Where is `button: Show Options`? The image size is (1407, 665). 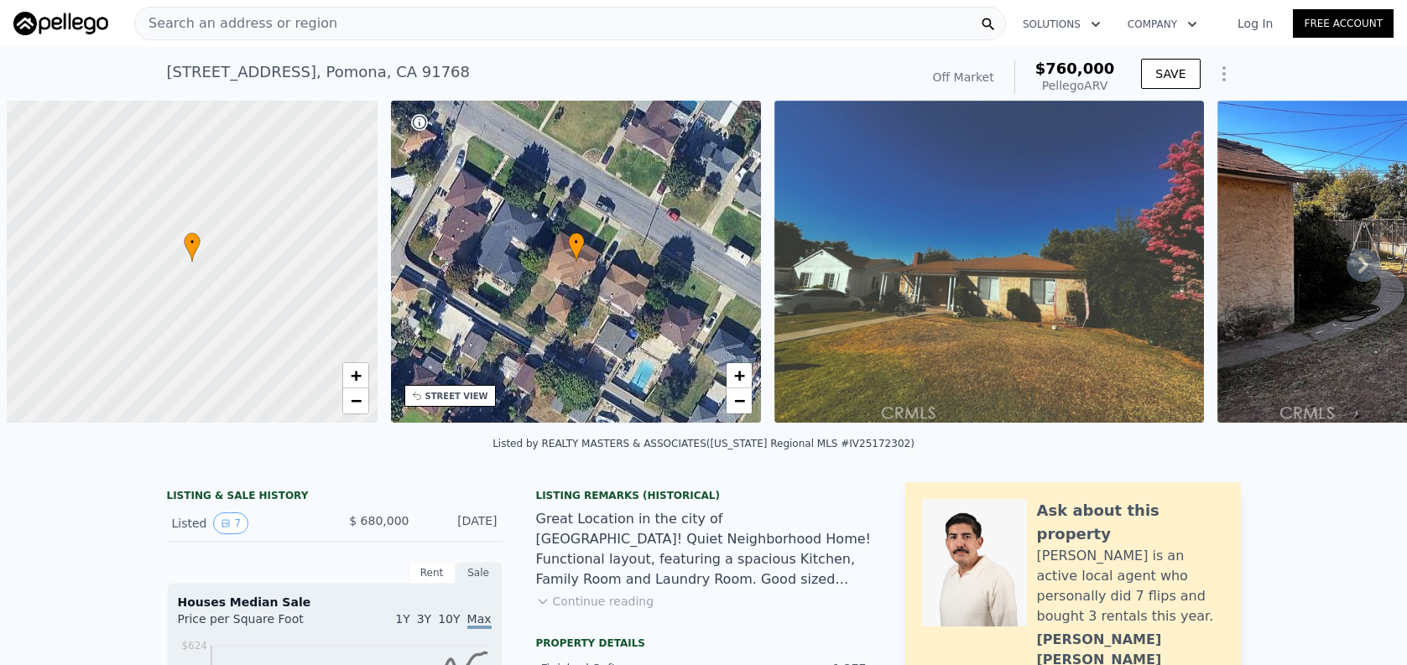
button: Show Options is located at coordinates (1224, 74).